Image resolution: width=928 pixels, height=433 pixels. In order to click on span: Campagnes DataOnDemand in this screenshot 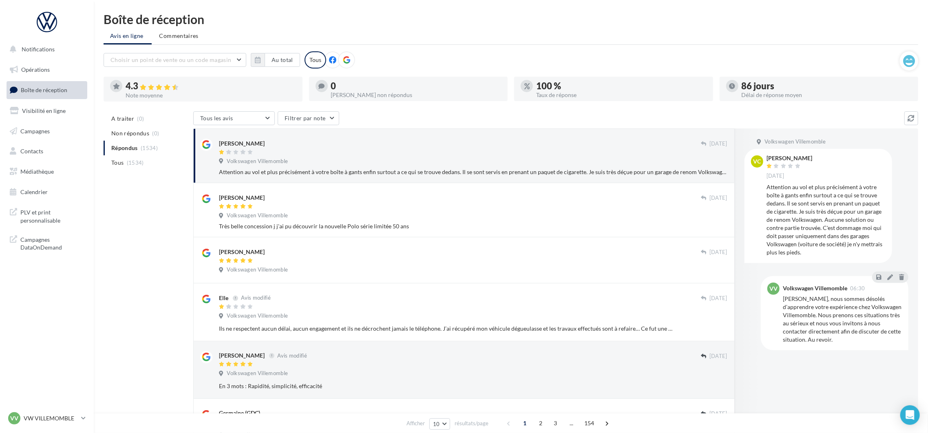, I will do `click(52, 243)`.